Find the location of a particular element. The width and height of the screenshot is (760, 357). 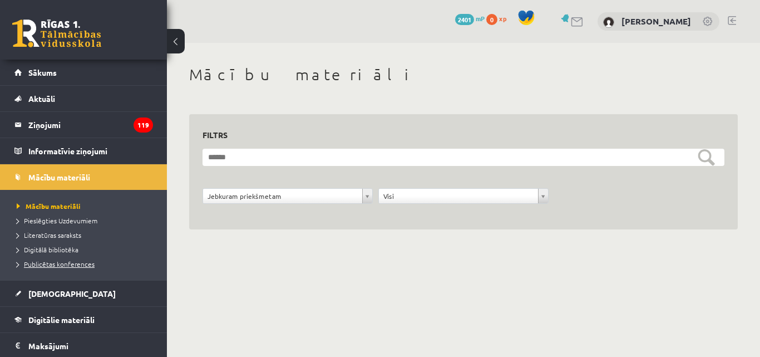

a: Ziņojumi119 is located at coordinates (83, 125).